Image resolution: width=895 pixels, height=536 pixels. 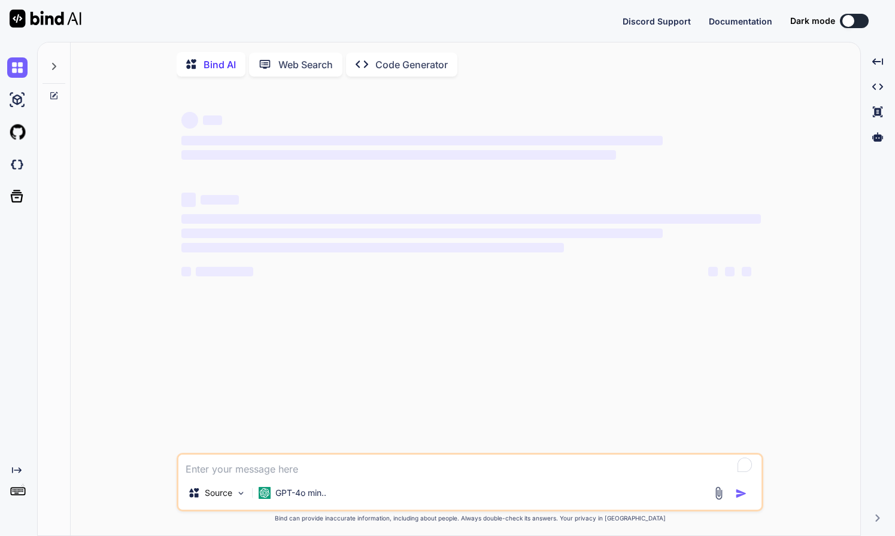 What do you see at coordinates (411, 65) in the screenshot?
I see `p: Code Generator` at bounding box center [411, 65].